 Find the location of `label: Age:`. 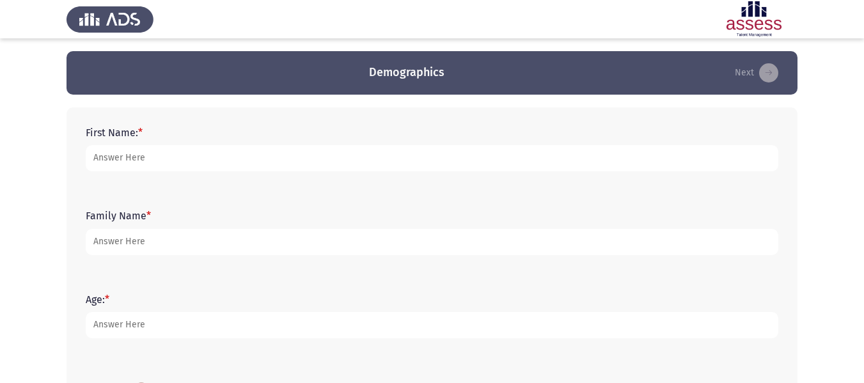

label: Age: is located at coordinates (97, 299).